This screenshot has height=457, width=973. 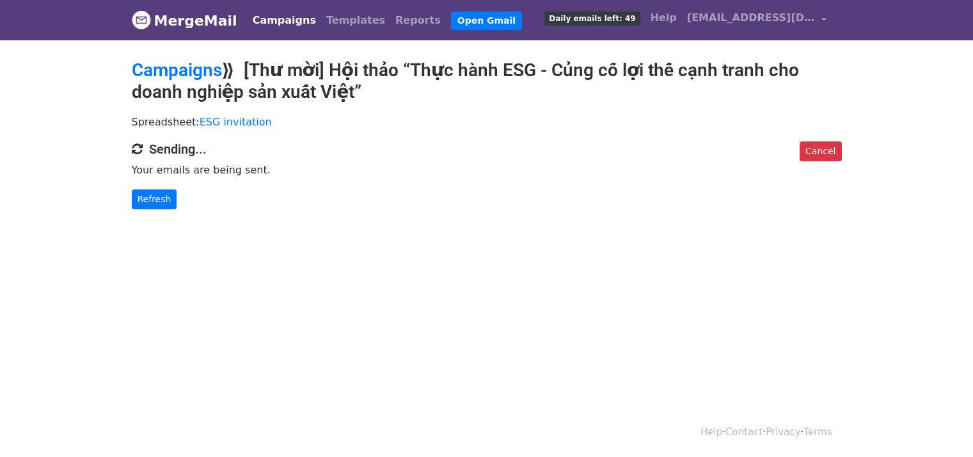 I want to click on img: MergeMail logo, so click(x=141, y=20).